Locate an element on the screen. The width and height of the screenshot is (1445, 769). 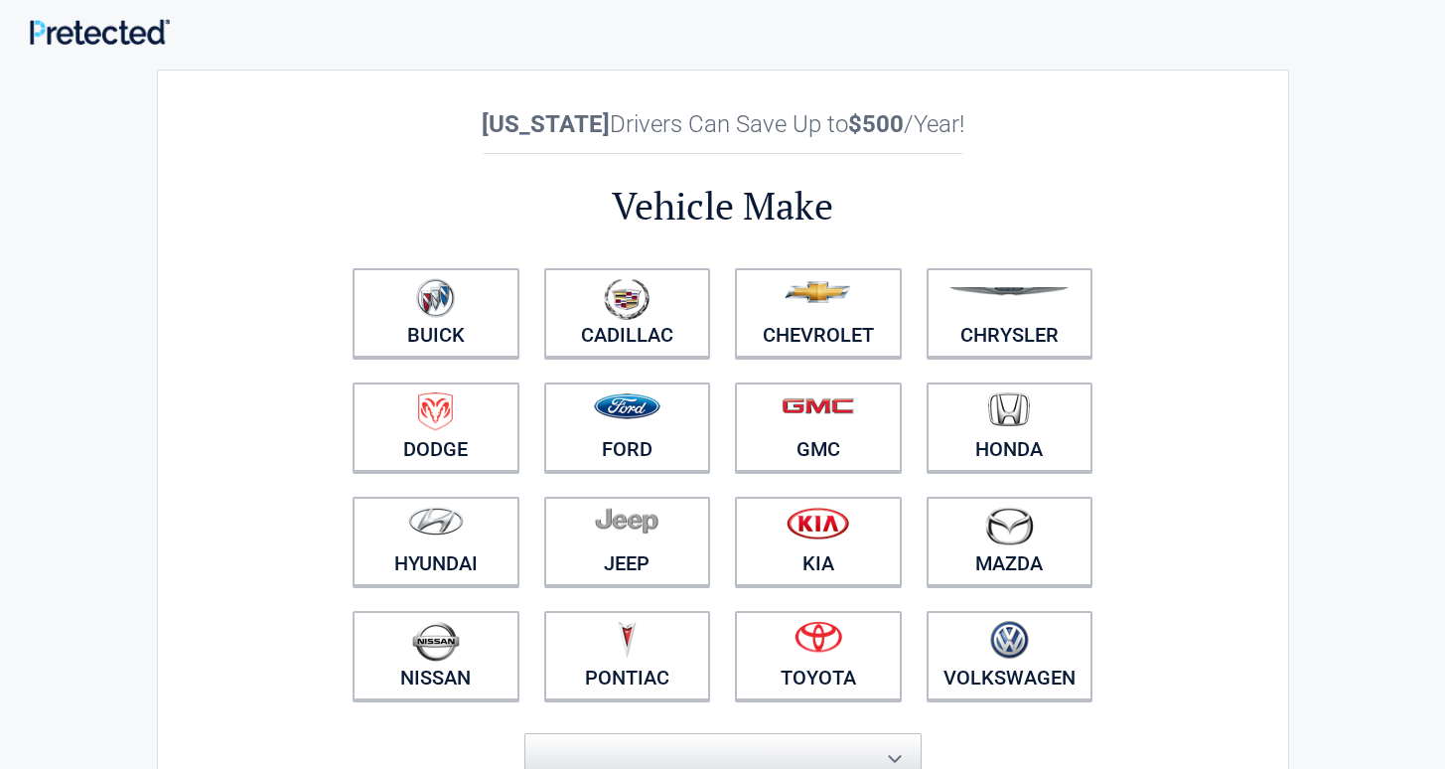
img: pontiac is located at coordinates (627, 640).